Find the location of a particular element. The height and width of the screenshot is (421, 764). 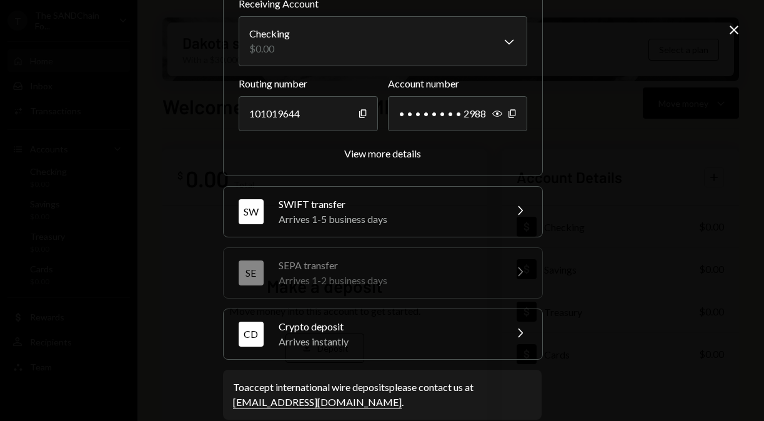

div: SW is located at coordinates (251, 212).